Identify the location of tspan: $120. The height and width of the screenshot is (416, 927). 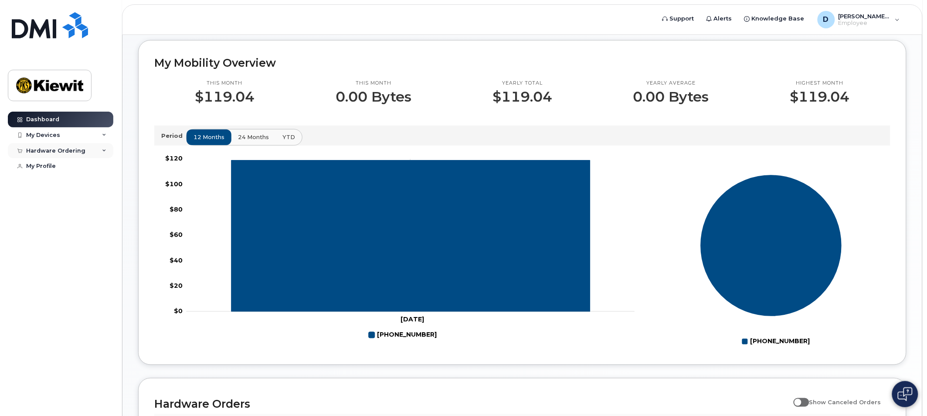
(174, 159).